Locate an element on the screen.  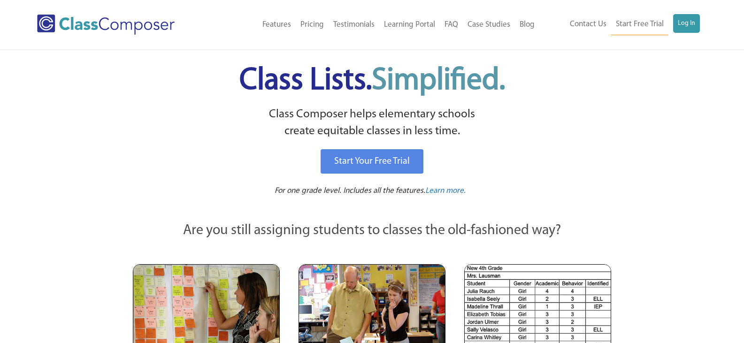
a: Learn more. is located at coordinates (446, 191).